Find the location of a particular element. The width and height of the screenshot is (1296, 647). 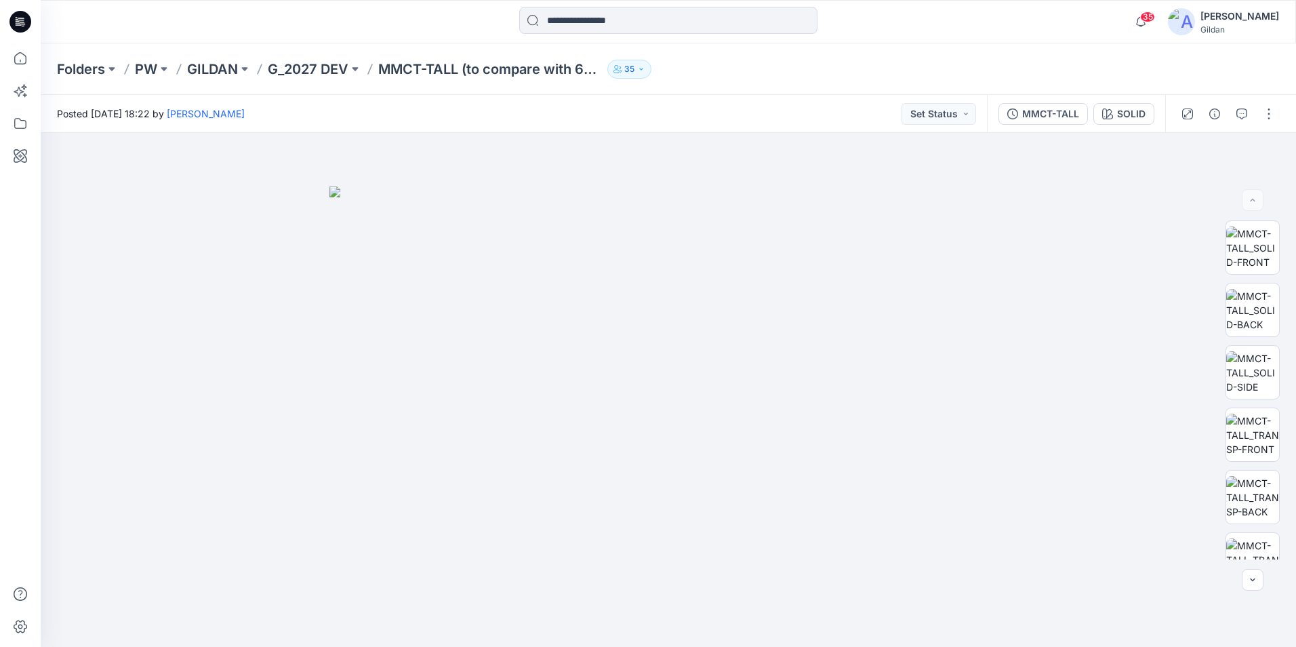

a: PW is located at coordinates (146, 69).